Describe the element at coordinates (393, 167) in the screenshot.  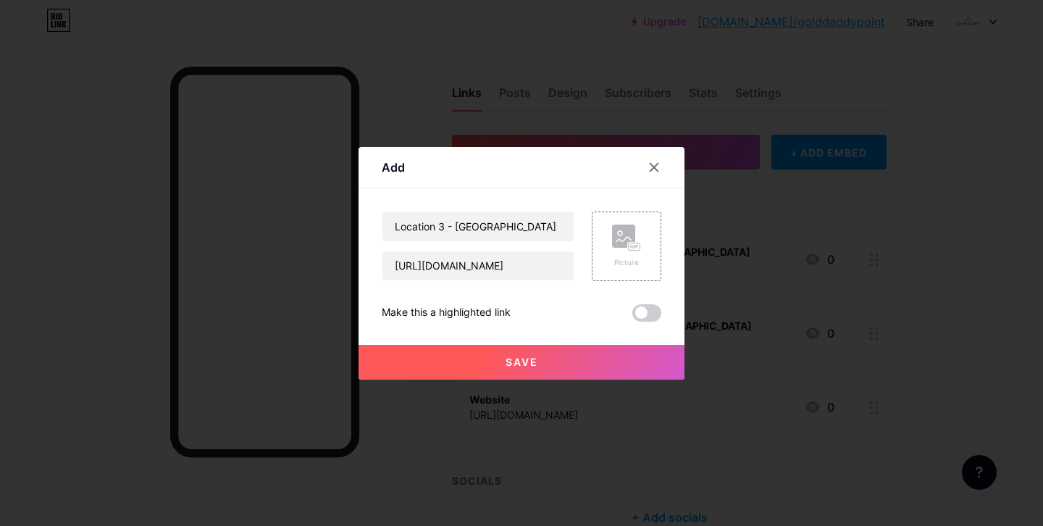
I see `div: Add` at that location.